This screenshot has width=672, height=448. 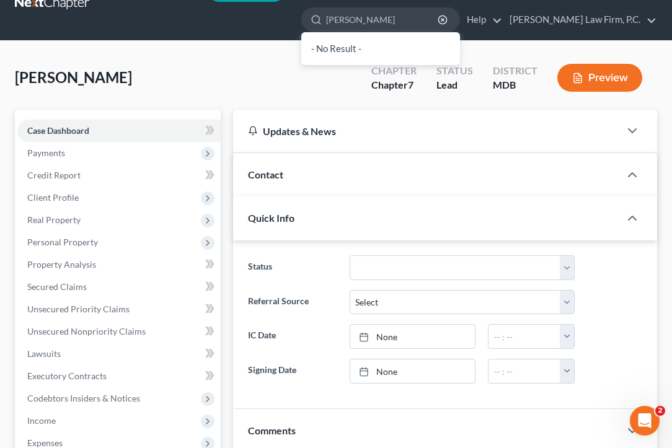 I want to click on span: Case Dashboard, so click(x=58, y=130).